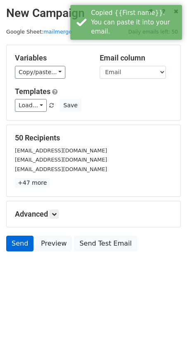 Image resolution: width=187 pixels, height=350 pixels. Describe the element at coordinates (94, 214) in the screenshot. I see `h5: Advanced` at that location.